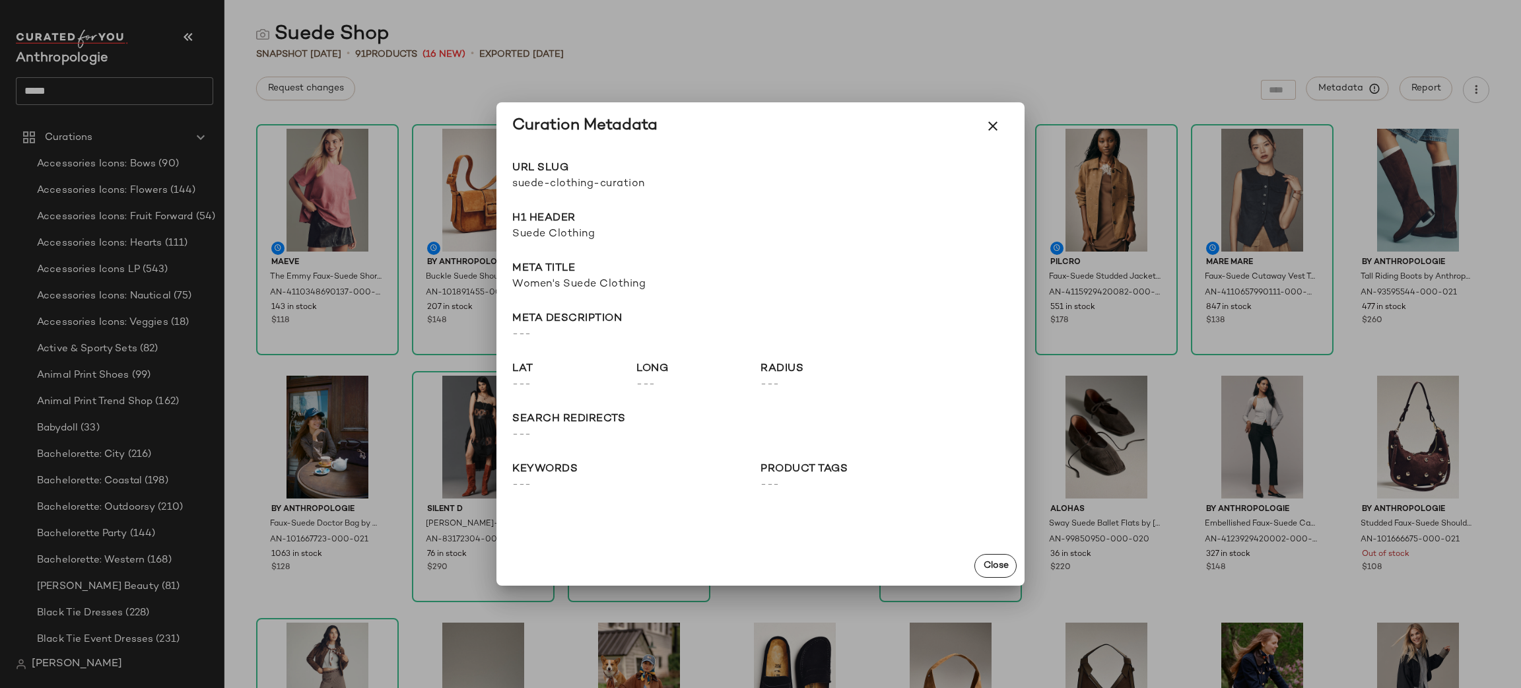  Describe the element at coordinates (823, 369) in the screenshot. I see `span: radius` at that location.